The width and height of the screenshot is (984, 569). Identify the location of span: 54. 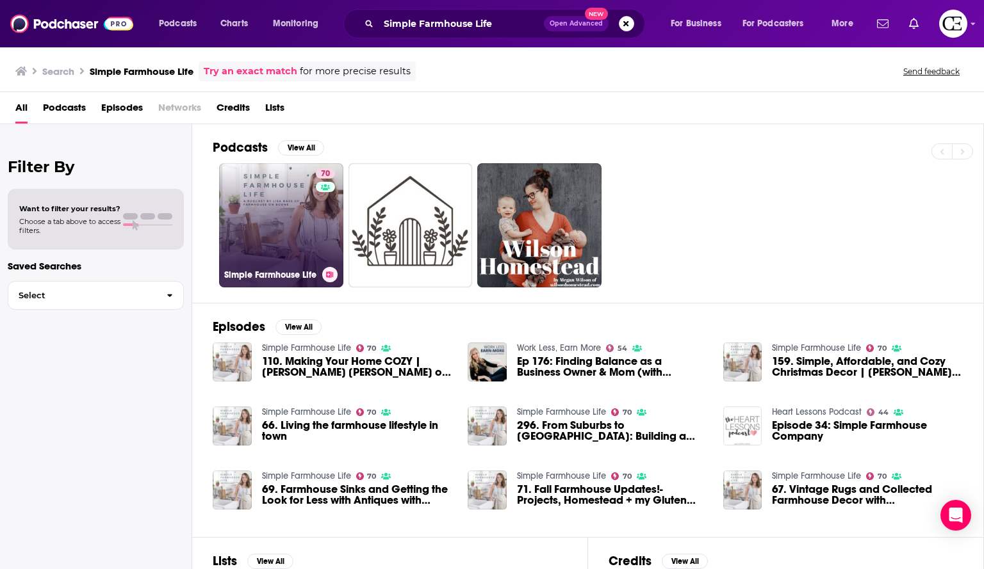
(622, 348).